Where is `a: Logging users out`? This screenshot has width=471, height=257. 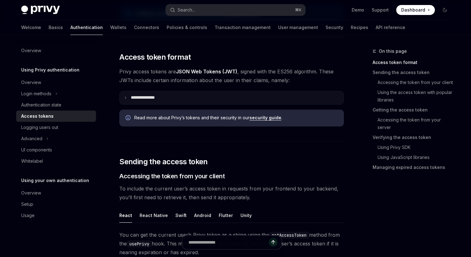
a: Logging users out is located at coordinates (56, 127).